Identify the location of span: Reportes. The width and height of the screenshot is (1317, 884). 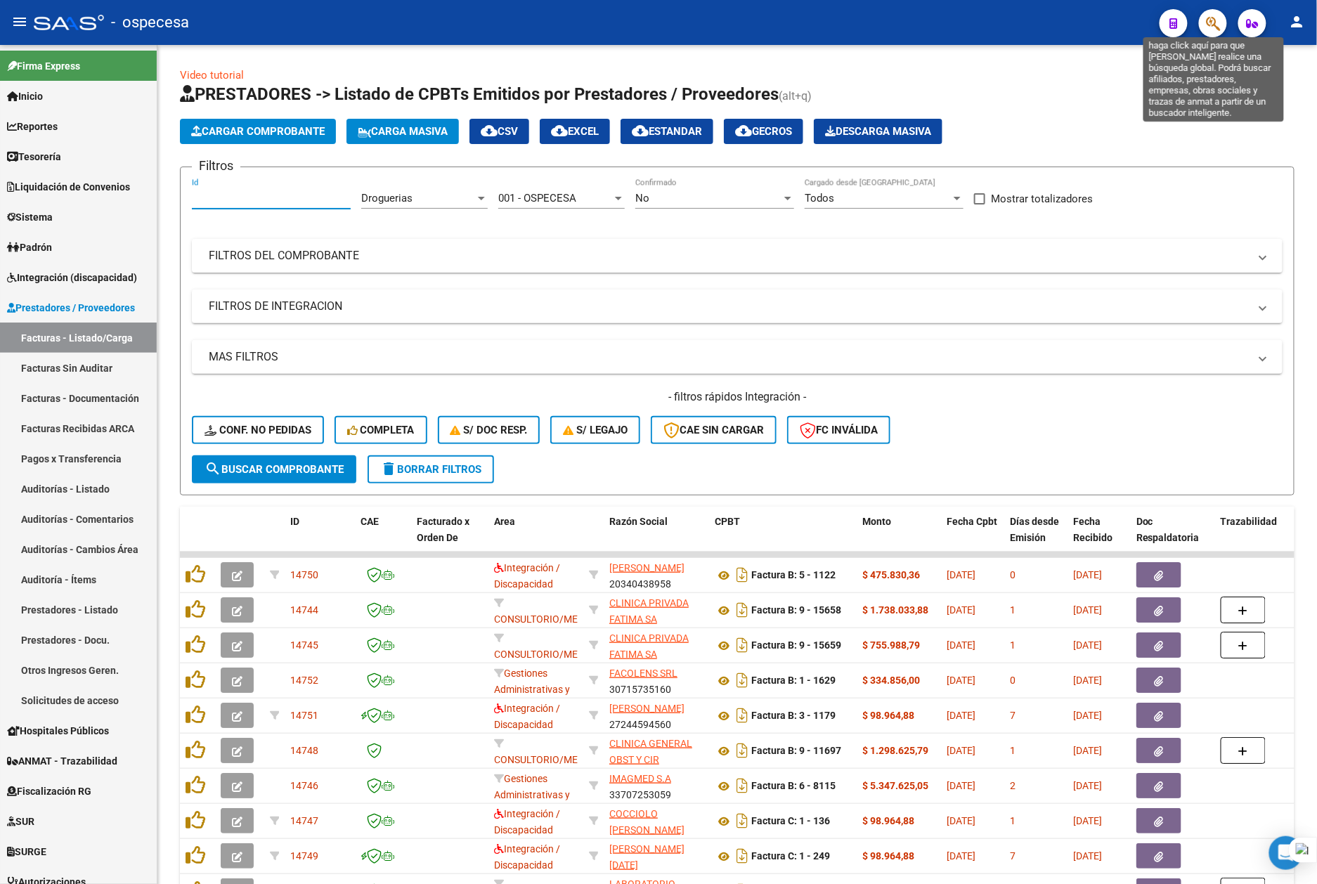
(32, 126).